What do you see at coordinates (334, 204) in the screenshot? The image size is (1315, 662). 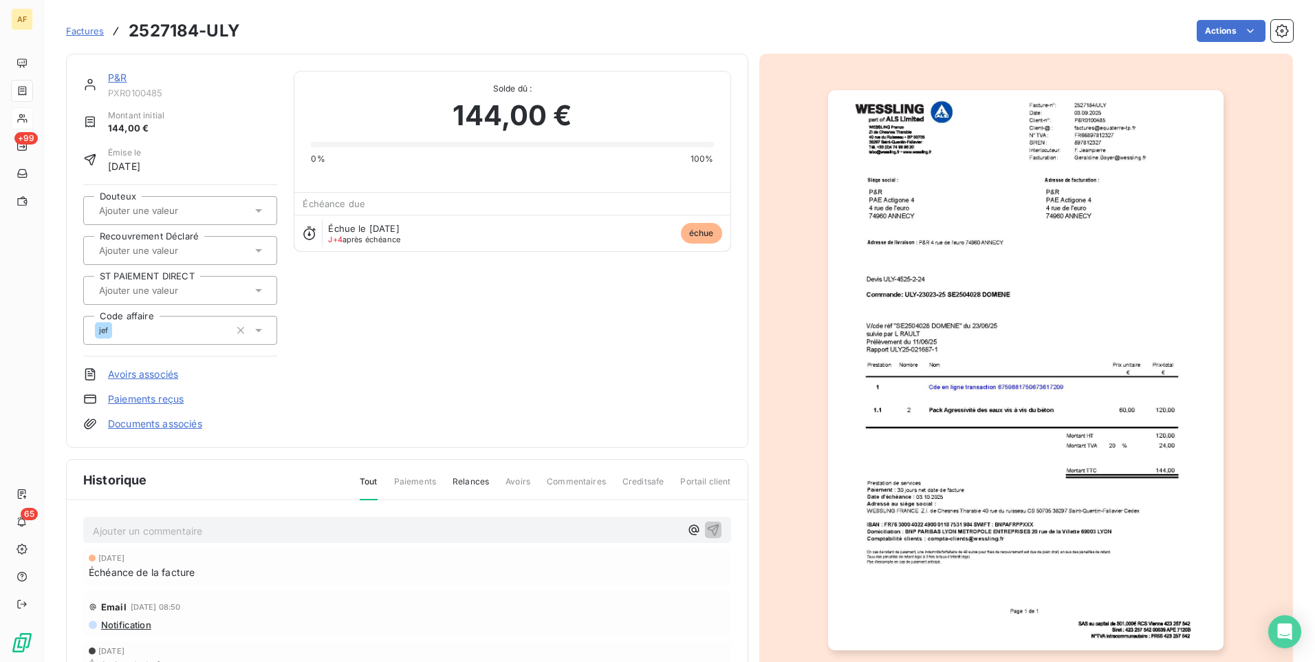 I see `span: Échéance due` at bounding box center [334, 204].